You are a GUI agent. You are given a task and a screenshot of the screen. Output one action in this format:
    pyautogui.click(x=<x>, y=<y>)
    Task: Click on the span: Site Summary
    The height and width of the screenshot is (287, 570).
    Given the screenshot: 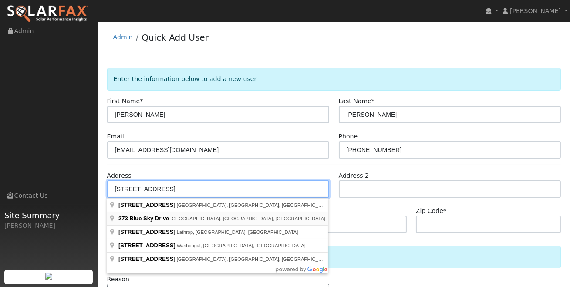 What is the action you would take?
    pyautogui.click(x=49, y=215)
    